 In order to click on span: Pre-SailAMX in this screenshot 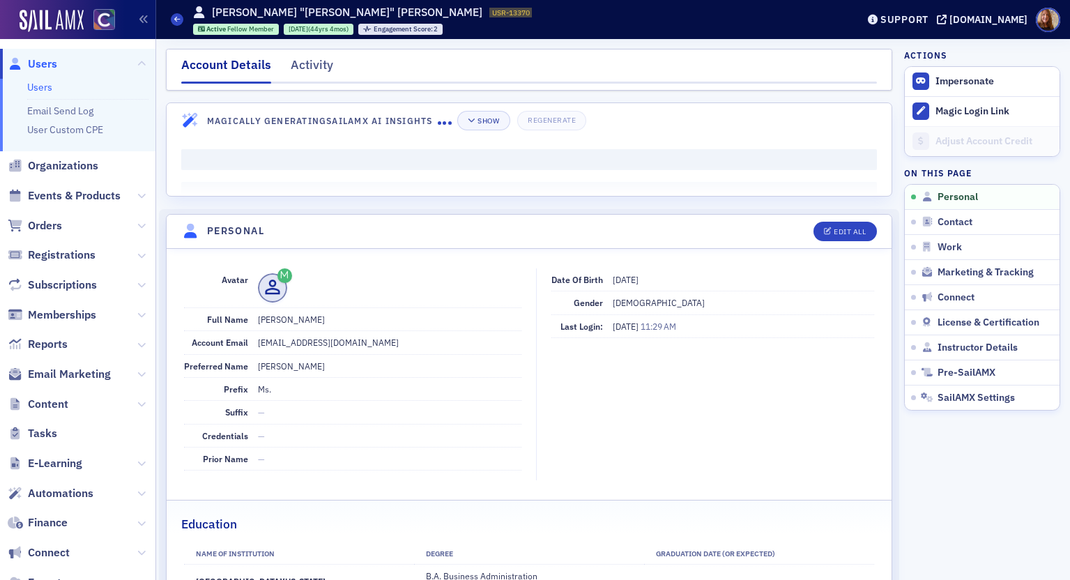, I will do `click(966, 373)`.